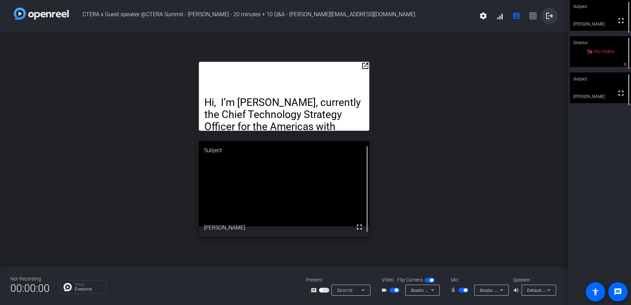 This screenshot has height=305, width=631. Describe the element at coordinates (534, 280) in the screenshot. I see `div: Speaker` at that location.